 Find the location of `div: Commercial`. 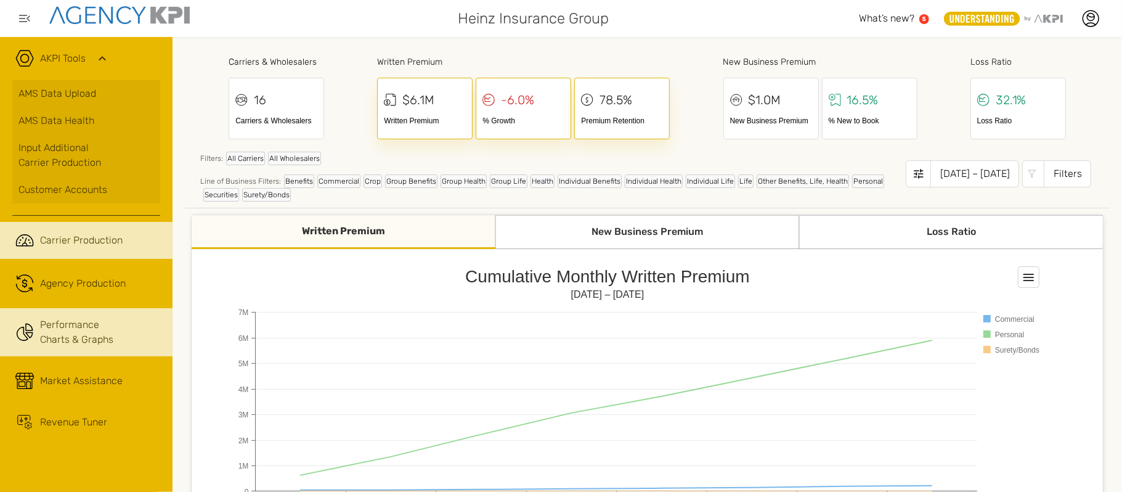

div: Commercial is located at coordinates (339, 181).